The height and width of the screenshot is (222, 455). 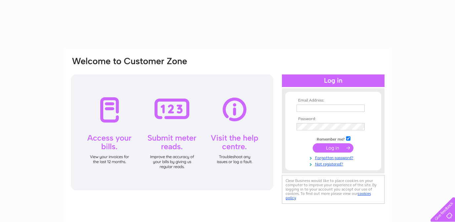 What do you see at coordinates (334, 157) in the screenshot?
I see `a: Forgotten password?` at bounding box center [334, 157].